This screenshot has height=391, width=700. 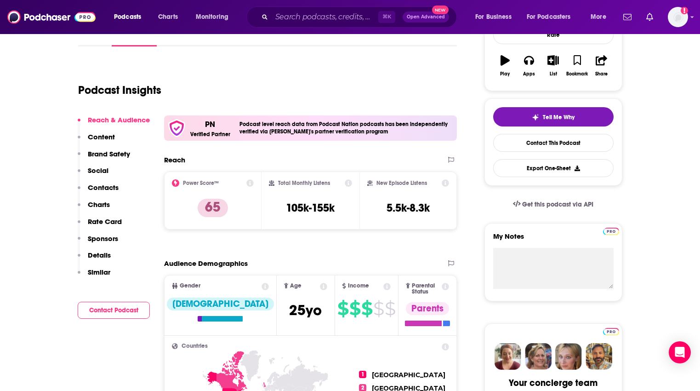 What do you see at coordinates (359, 286) in the screenshot?
I see `span: Income` at bounding box center [359, 286].